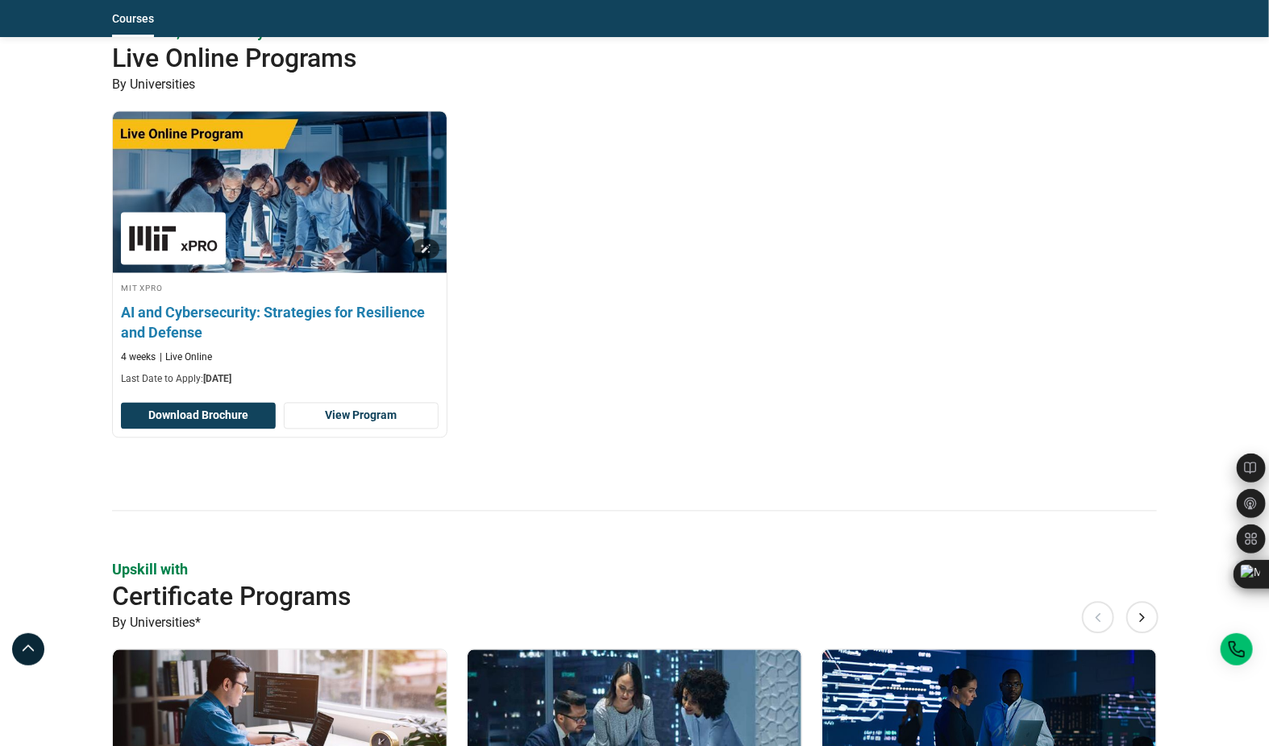 This screenshot has height=746, width=1269. Describe the element at coordinates (582, 58) in the screenshot. I see `h2: Live Online Programs` at that location.